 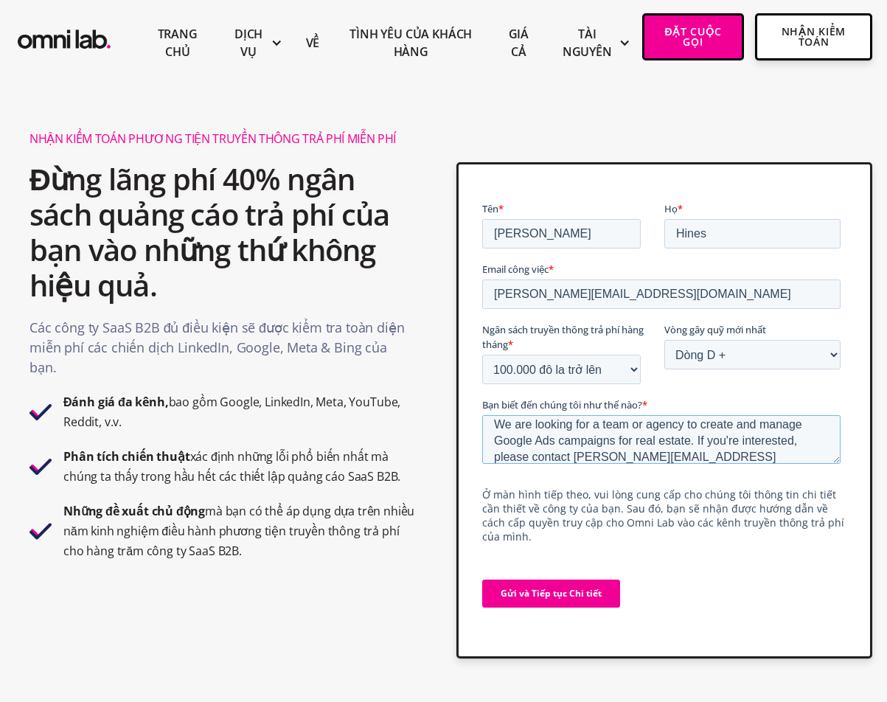 I want to click on a: Nhận Kiểm toán, so click(x=813, y=37).